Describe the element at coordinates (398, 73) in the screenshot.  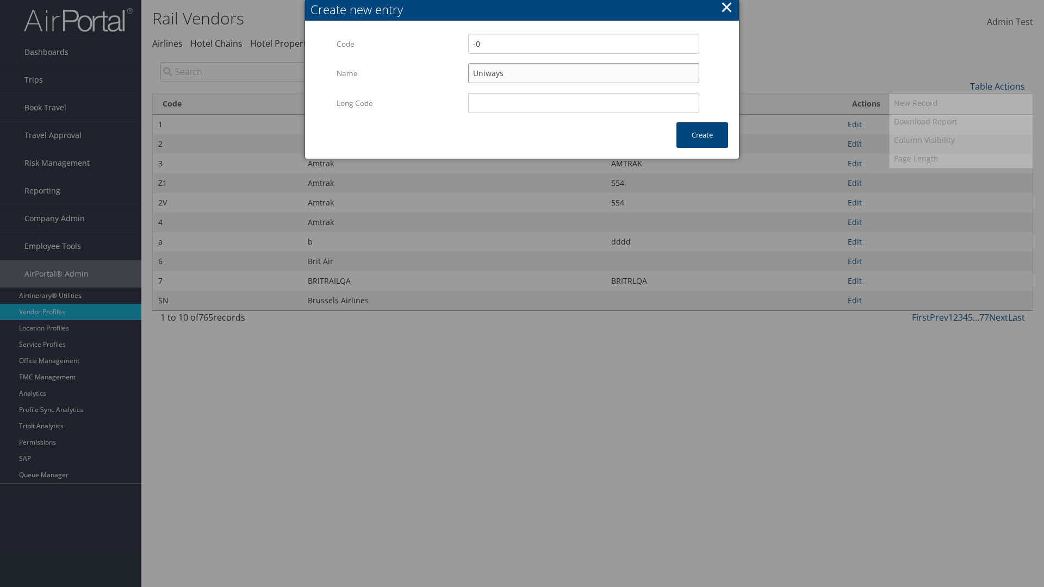
I see `label: Name` at that location.